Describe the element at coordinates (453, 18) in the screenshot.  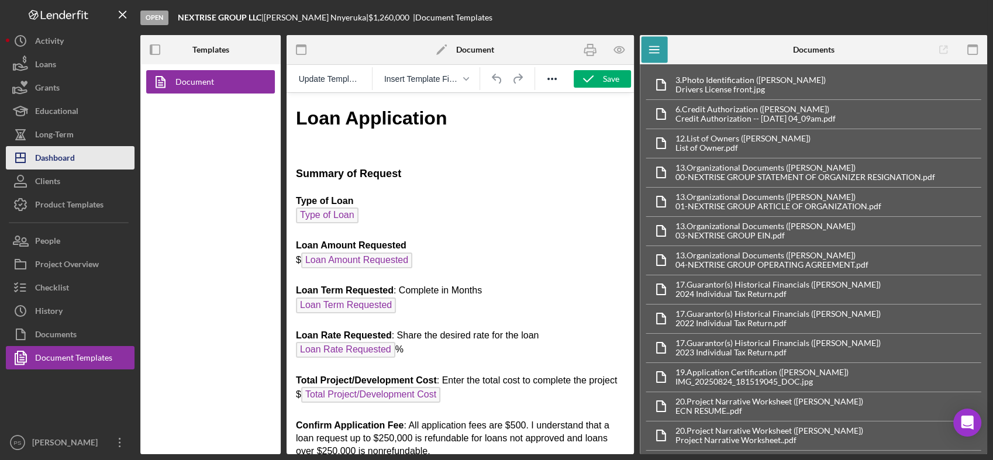
I see `div: | Document Templates` at that location.